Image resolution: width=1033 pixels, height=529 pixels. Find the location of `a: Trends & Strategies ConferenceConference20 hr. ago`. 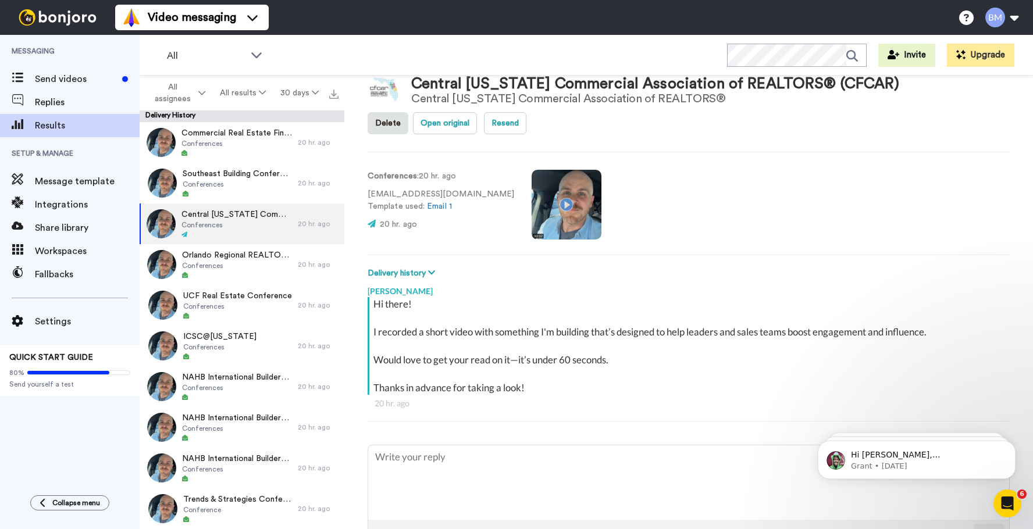

a: Trends & Strategies ConferenceConference20 hr. ago is located at coordinates (242, 509).